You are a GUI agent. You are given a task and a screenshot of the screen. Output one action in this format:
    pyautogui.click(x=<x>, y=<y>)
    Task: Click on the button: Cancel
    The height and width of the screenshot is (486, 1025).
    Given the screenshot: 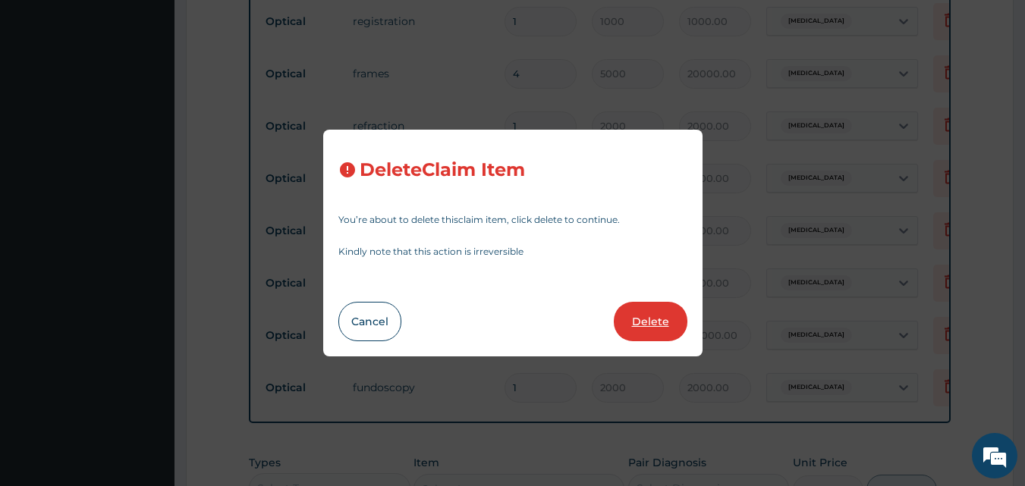 What is the action you would take?
    pyautogui.click(x=370, y=322)
    